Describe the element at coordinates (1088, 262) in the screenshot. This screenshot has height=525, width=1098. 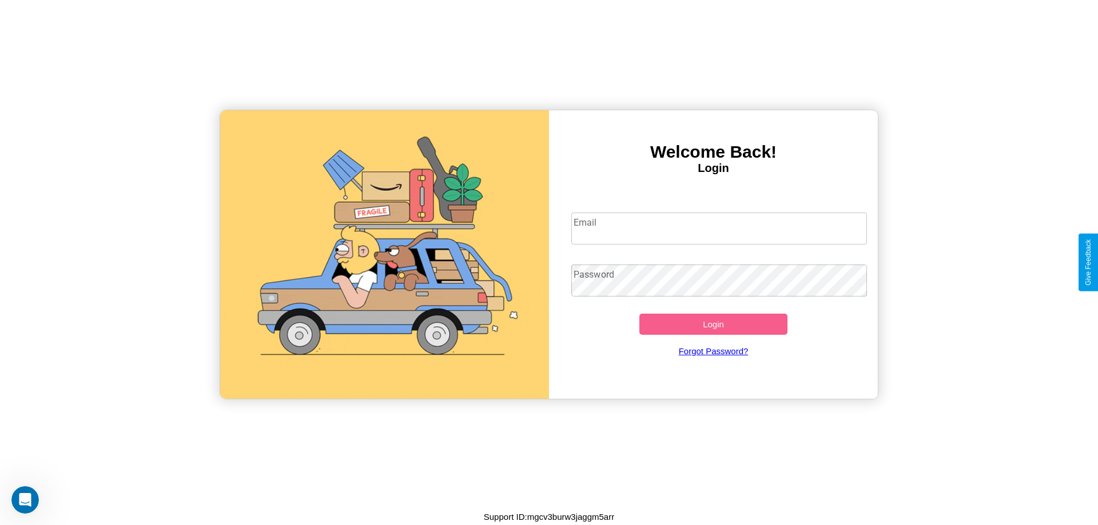
I see `div: Give Feedback` at that location.